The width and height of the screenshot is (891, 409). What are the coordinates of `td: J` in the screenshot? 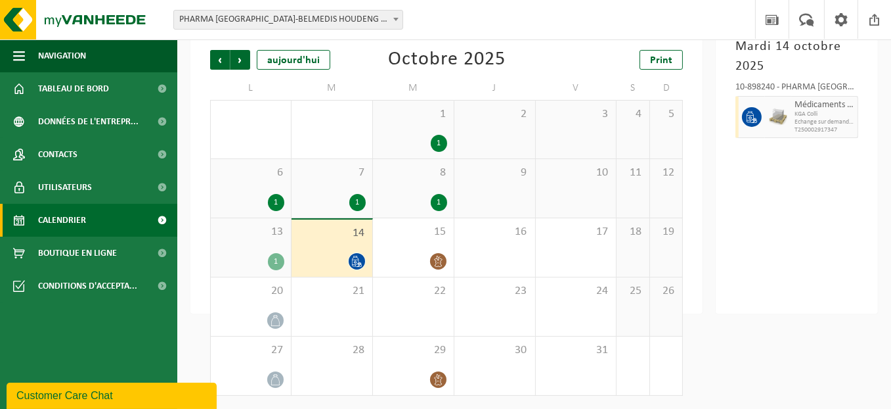 It's located at (495, 88).